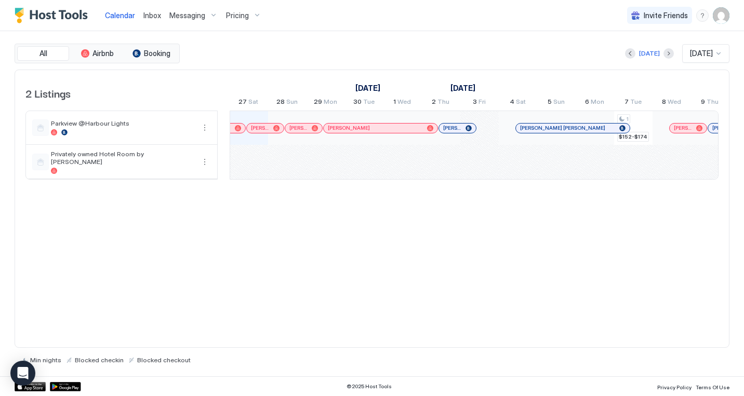 The height and width of the screenshot is (396, 744). I want to click on button: All, so click(43, 54).